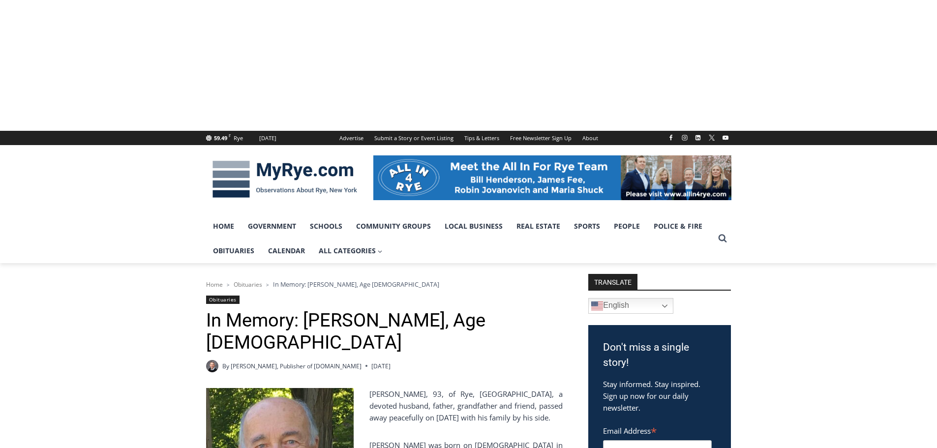  Describe the element at coordinates (272, 226) in the screenshot. I see `a: Government` at that location.